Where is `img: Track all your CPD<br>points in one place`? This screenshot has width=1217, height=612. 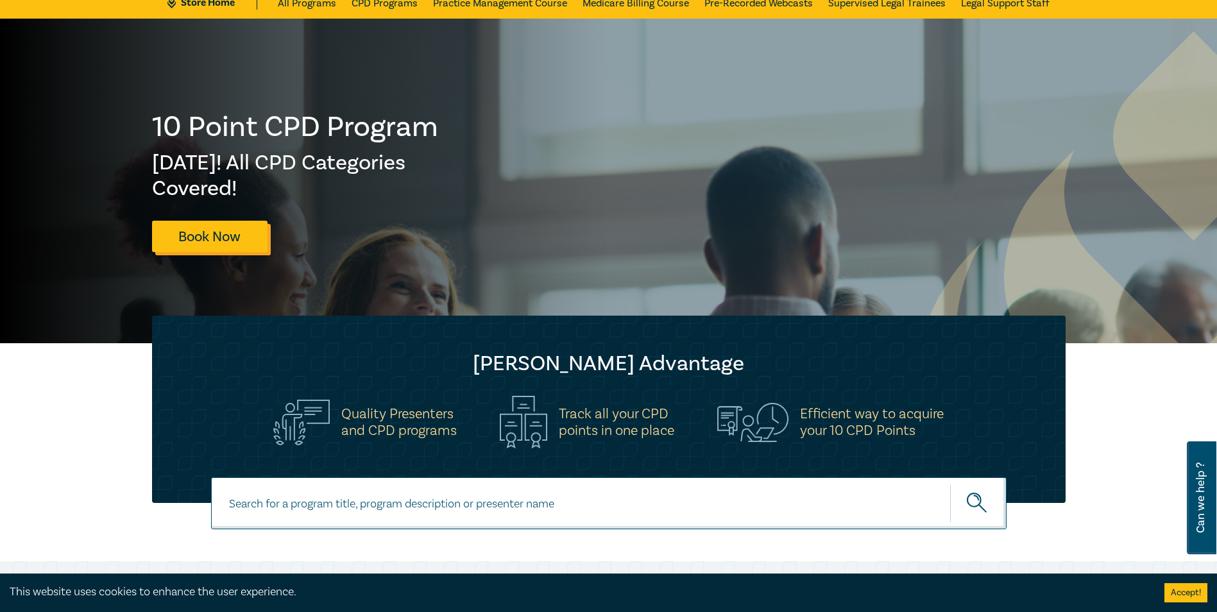 img: Track all your CPD<br>points in one place is located at coordinates (523, 422).